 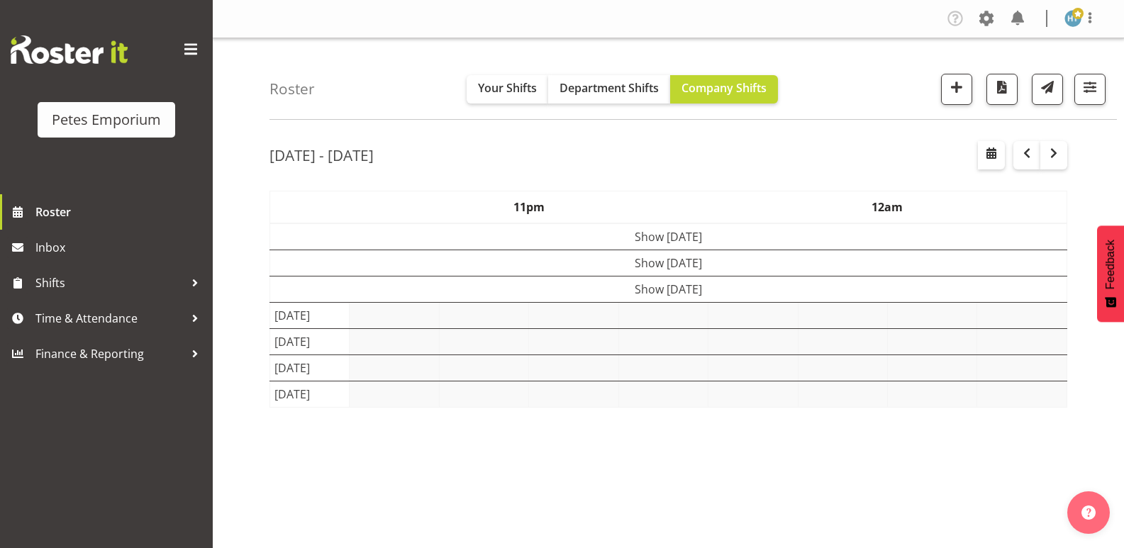 What do you see at coordinates (888, 207) in the screenshot?
I see `th: 12am` at bounding box center [888, 207].